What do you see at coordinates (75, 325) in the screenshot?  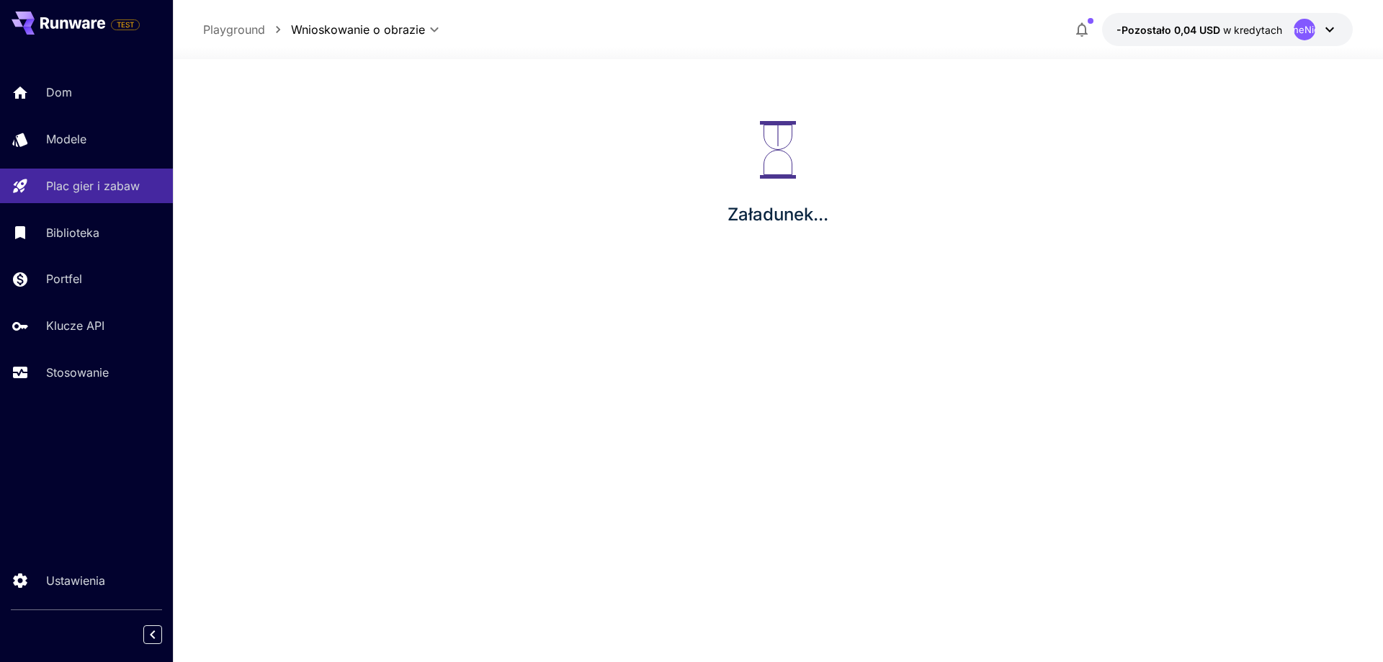 I see `font: Klucze API` at bounding box center [75, 325].